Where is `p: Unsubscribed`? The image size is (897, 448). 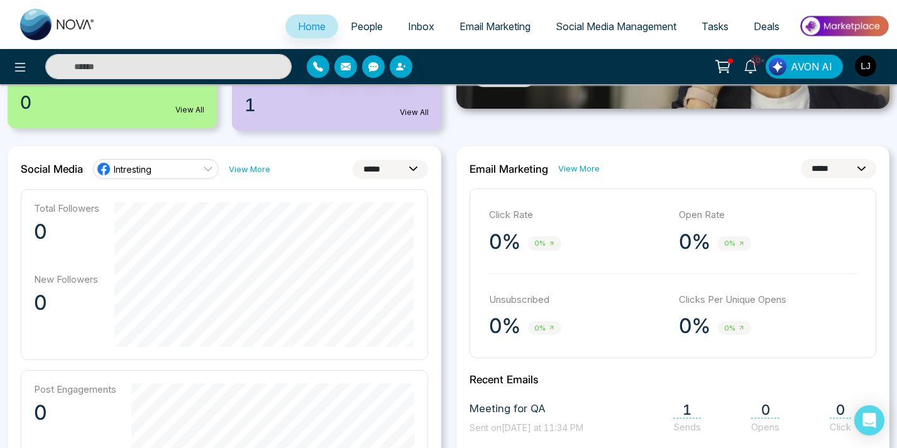 p: Unsubscribed is located at coordinates (578, 300).